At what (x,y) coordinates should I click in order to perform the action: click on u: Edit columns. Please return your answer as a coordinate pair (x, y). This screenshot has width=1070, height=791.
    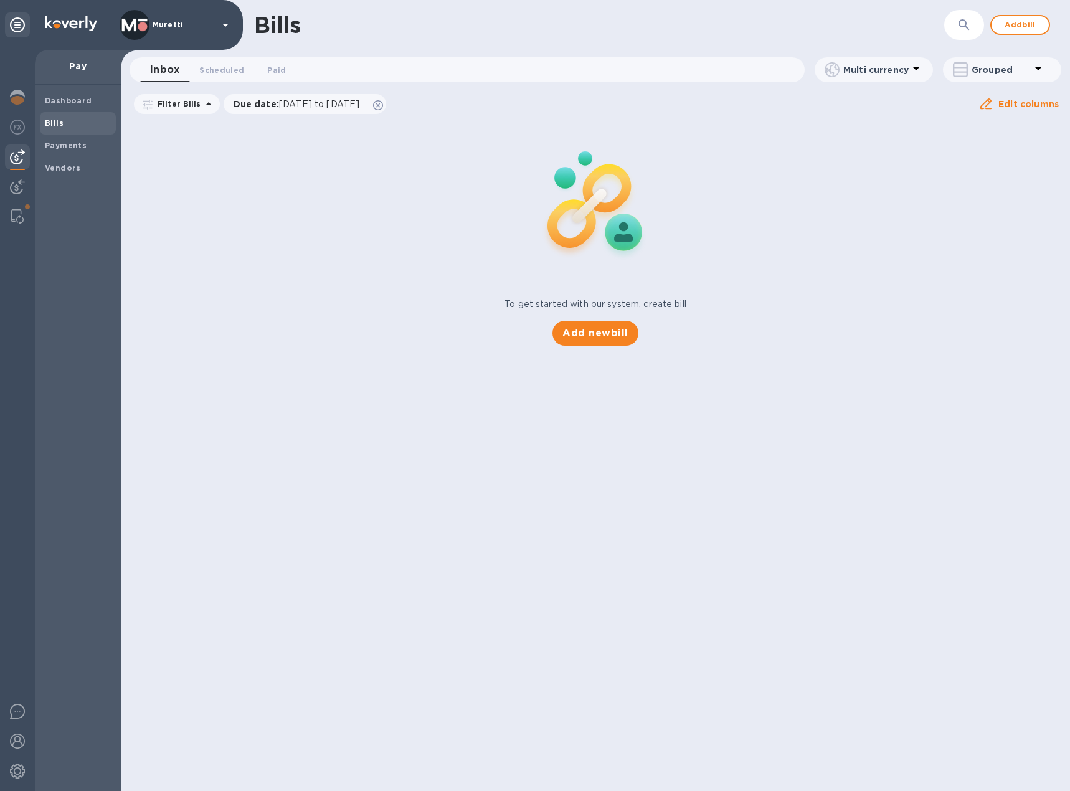
    Looking at the image, I should click on (1028, 104).